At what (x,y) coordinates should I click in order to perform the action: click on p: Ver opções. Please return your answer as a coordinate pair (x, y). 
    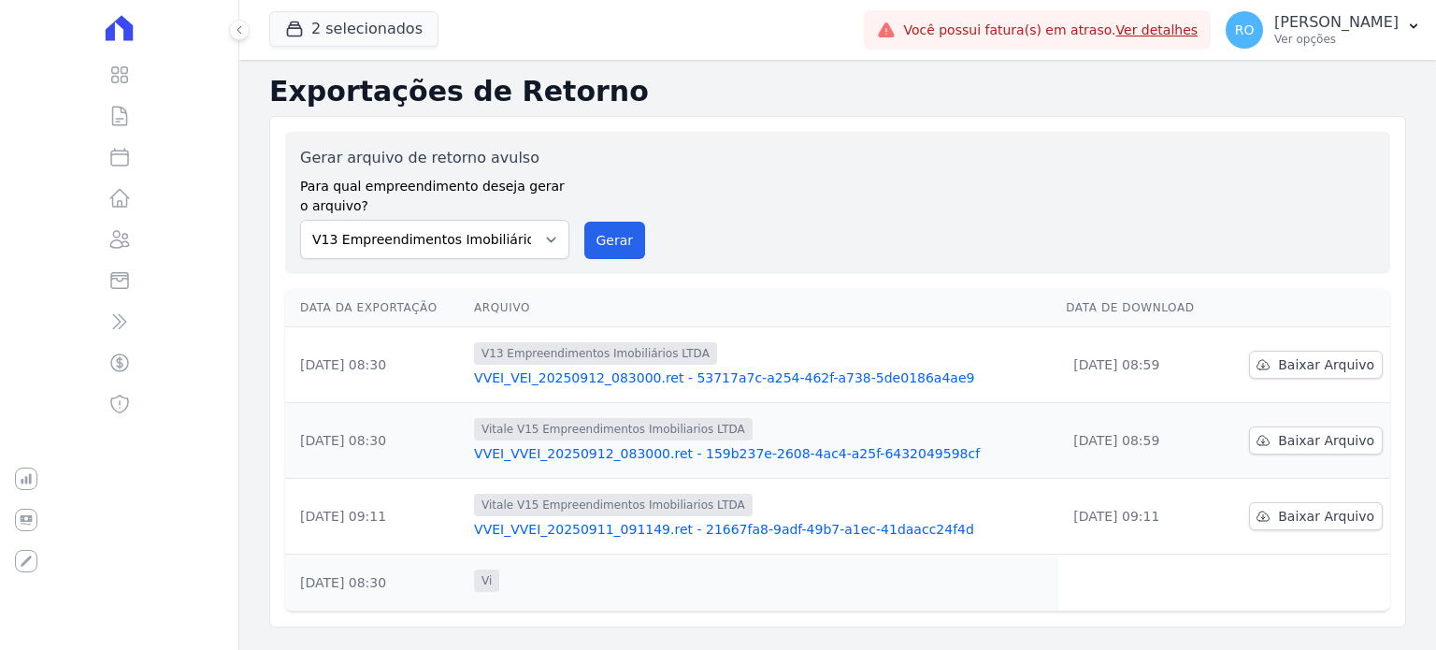
    Looking at the image, I should click on (1336, 39).